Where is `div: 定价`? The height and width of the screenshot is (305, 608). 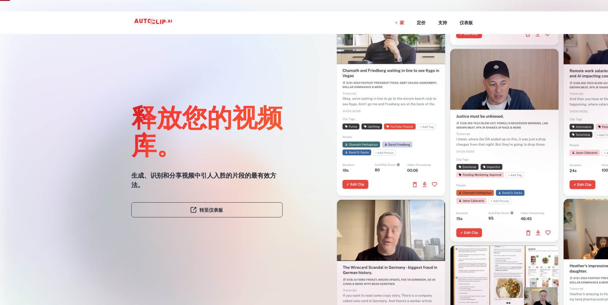
div: 定价 is located at coordinates (421, 23).